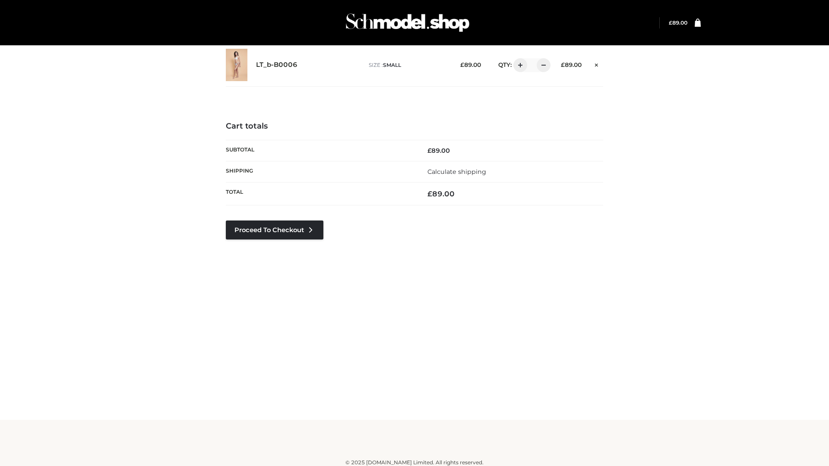  Describe the element at coordinates (408, 22) in the screenshot. I see `img: Schmodel Admin 964` at that location.